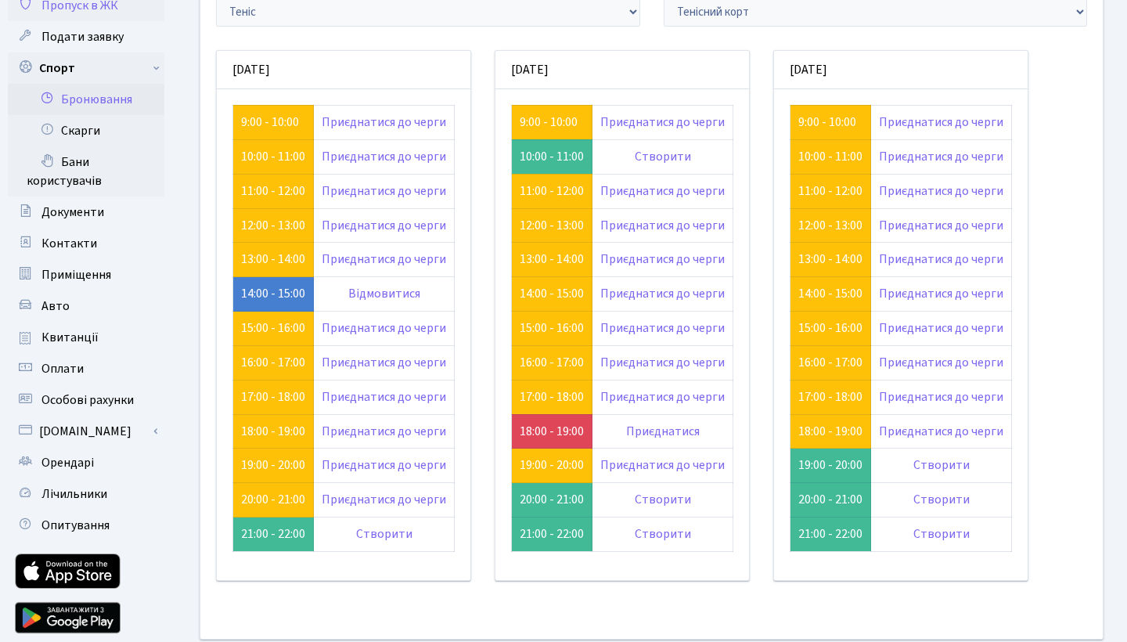  Describe the element at coordinates (86, 68) in the screenshot. I see `a: Спорт` at that location.